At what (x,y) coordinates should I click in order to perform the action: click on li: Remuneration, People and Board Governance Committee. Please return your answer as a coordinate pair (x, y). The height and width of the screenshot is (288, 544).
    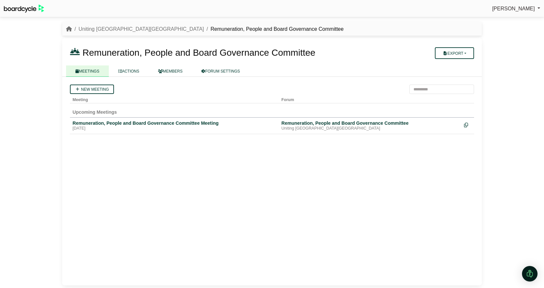
    Looking at the image, I should click on (273, 29).